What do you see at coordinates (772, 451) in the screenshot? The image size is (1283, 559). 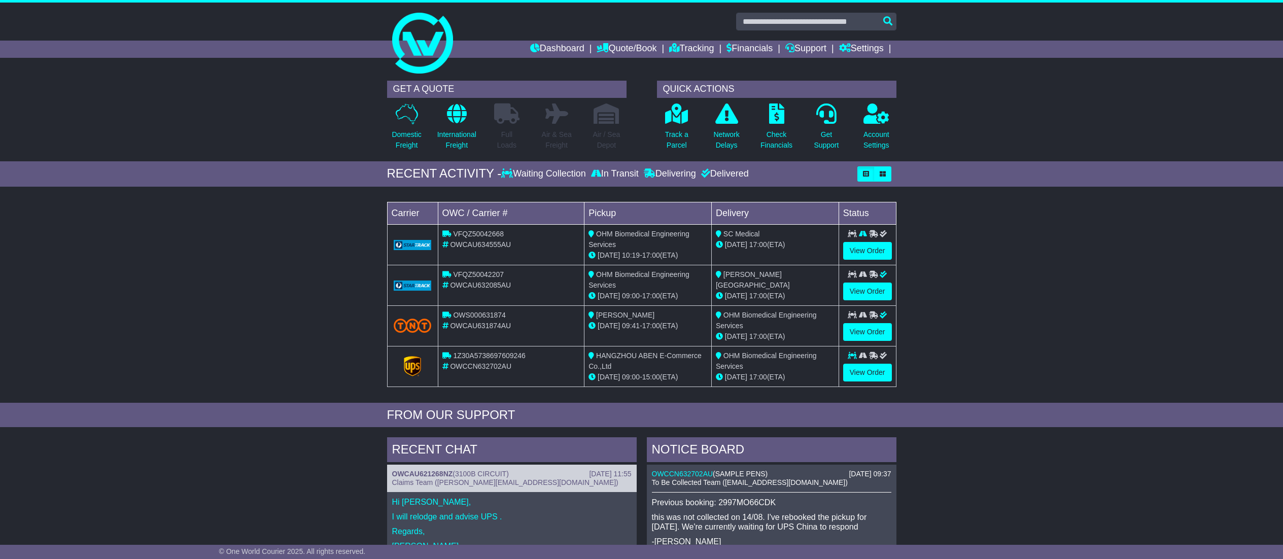 I see `div: NOTICE BOARD` at bounding box center [772, 451].